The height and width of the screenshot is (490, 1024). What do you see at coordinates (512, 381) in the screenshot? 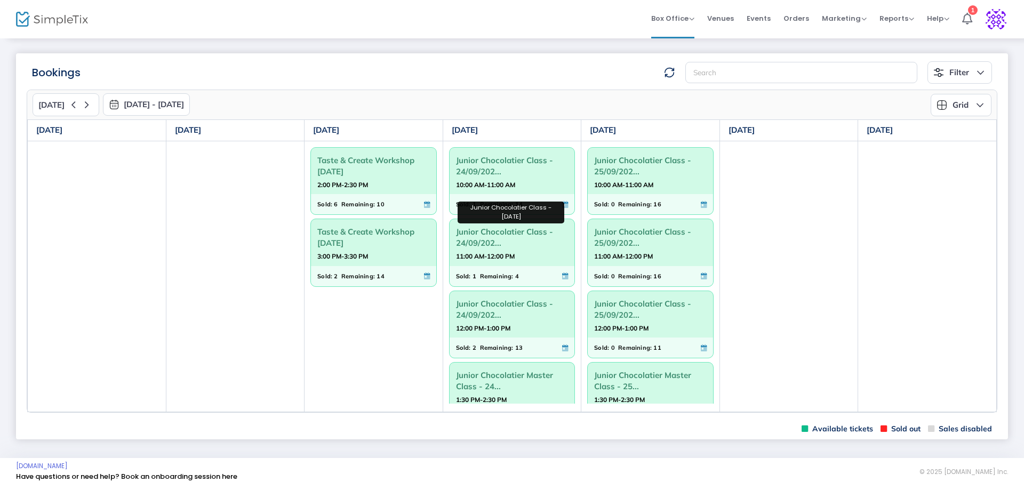
I see `span: Junior Chocolatier Master Class - 24...` at bounding box center [512, 381].